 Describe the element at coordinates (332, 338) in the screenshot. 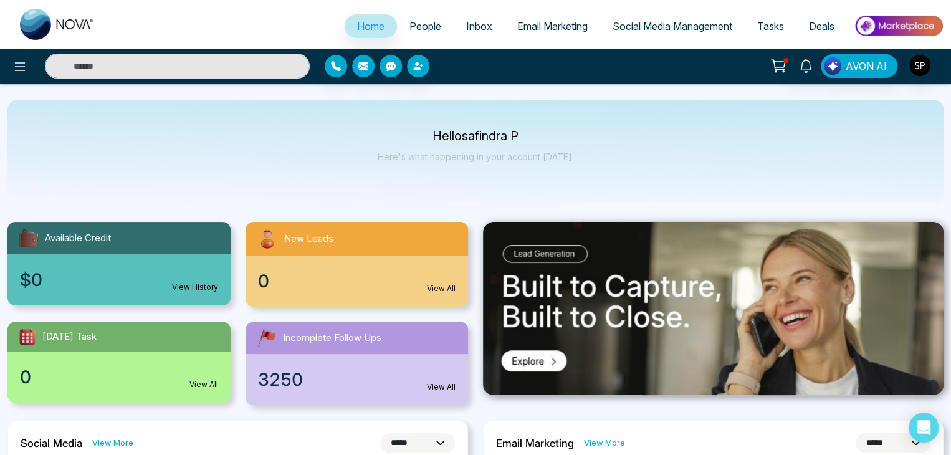

I see `span: Incomplete Follow Ups` at that location.